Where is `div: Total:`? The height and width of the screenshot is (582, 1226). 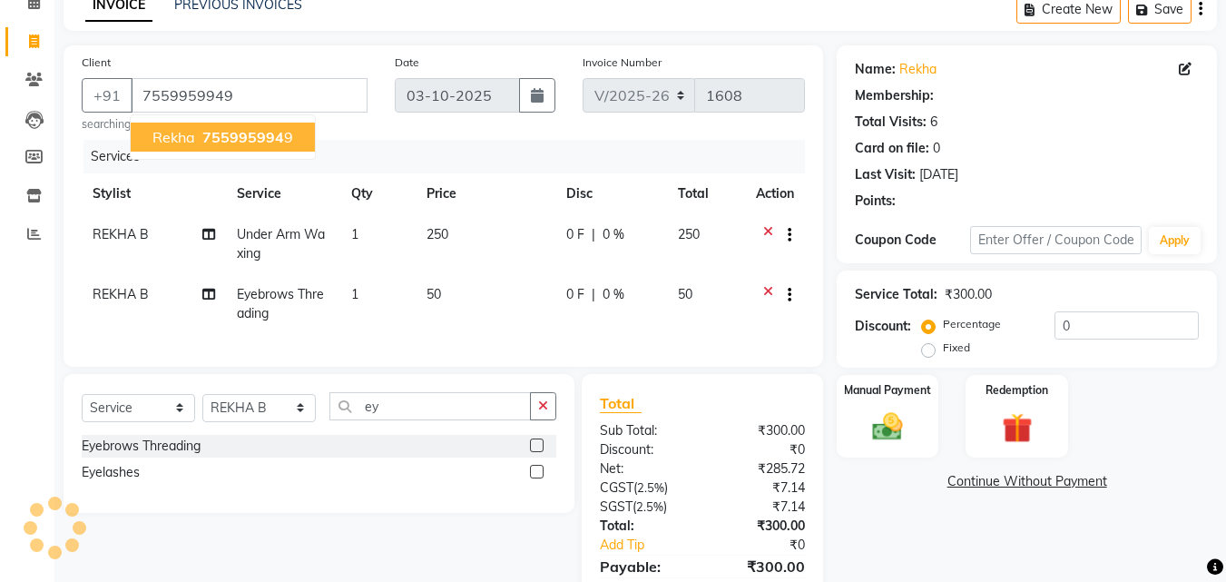 div: Total: is located at coordinates (645, 526).